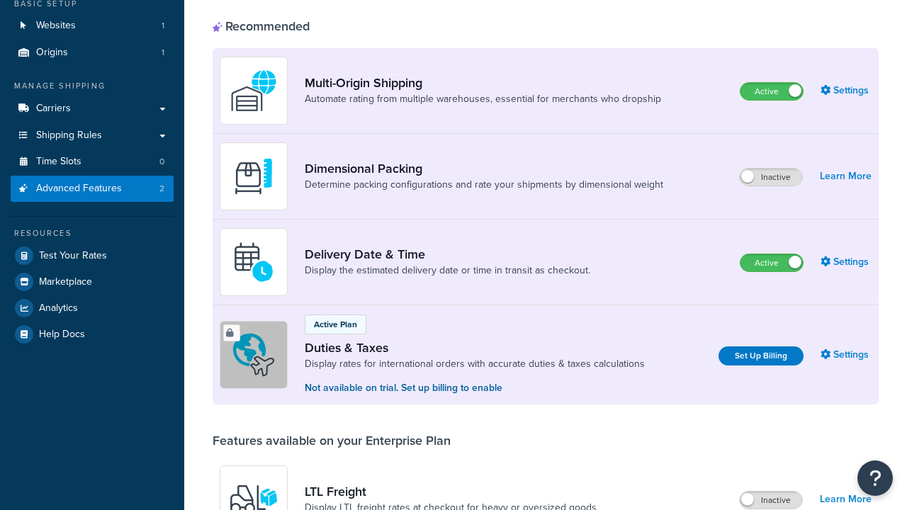  I want to click on li: Test Your Rates, so click(92, 256).